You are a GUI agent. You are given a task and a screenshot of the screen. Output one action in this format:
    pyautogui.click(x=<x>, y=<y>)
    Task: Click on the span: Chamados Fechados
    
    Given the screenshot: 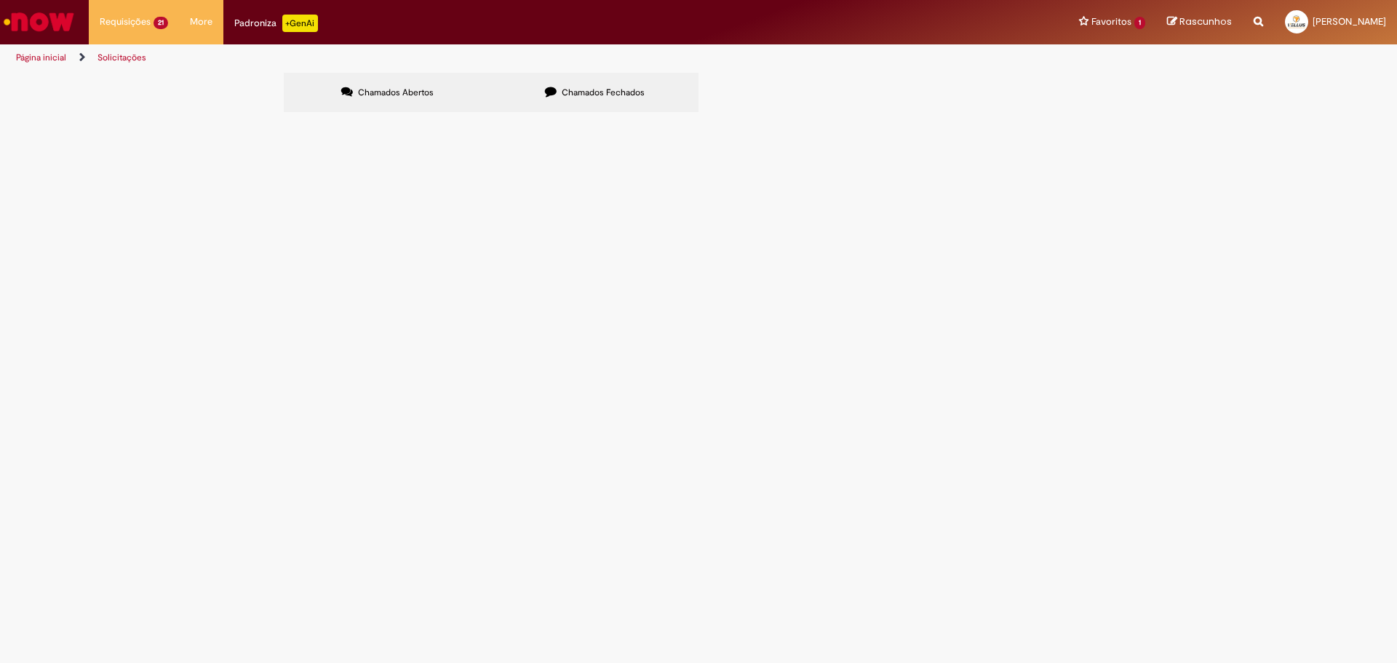 What is the action you would take?
    pyautogui.click(x=603, y=92)
    